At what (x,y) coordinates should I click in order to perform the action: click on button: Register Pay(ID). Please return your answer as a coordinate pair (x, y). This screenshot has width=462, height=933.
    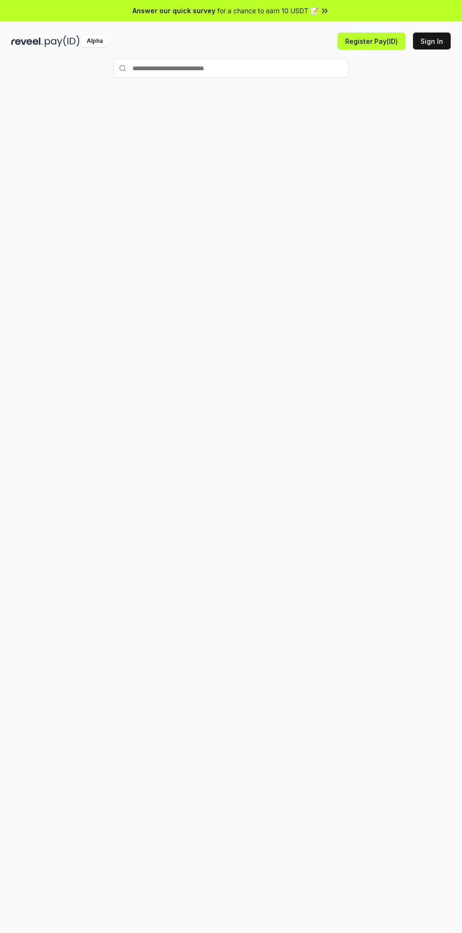
    Looking at the image, I should click on (371, 41).